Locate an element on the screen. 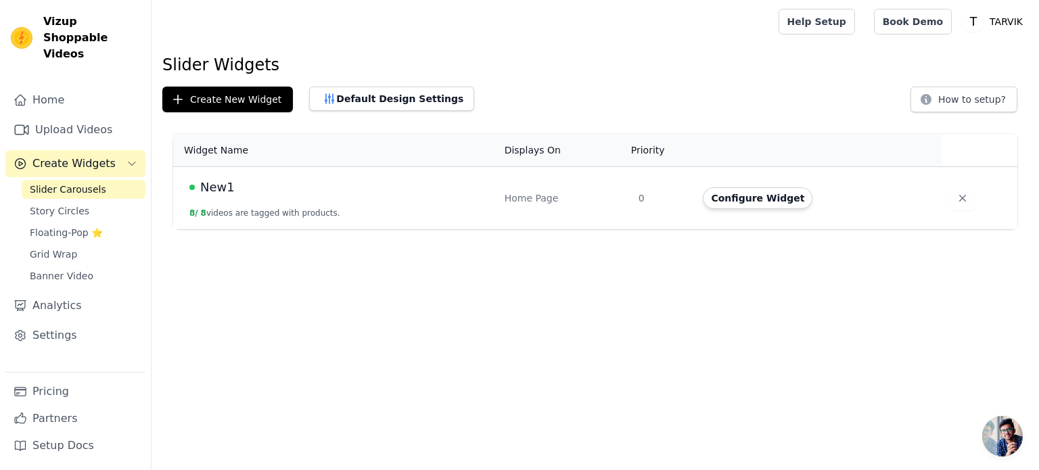 This screenshot has height=470, width=1039. span: Slider Carousels is located at coordinates (68, 189).